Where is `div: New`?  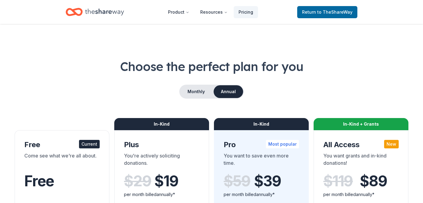
div: New is located at coordinates (392, 144).